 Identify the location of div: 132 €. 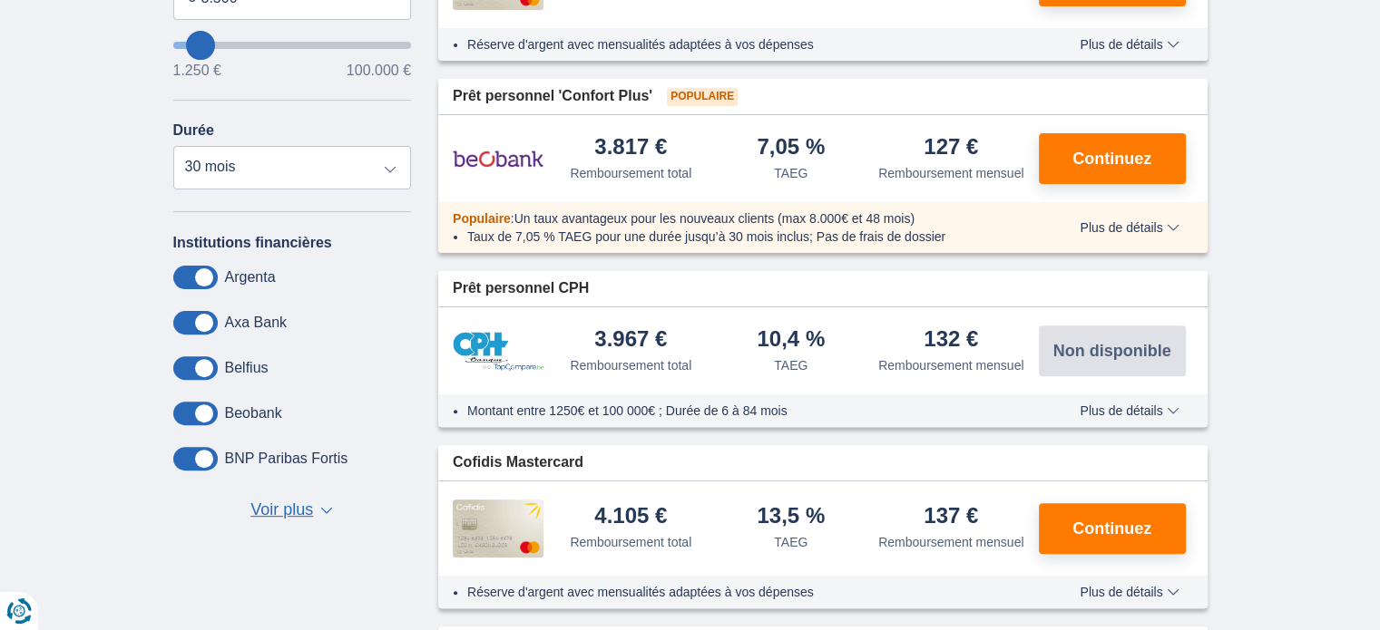
(951, 340).